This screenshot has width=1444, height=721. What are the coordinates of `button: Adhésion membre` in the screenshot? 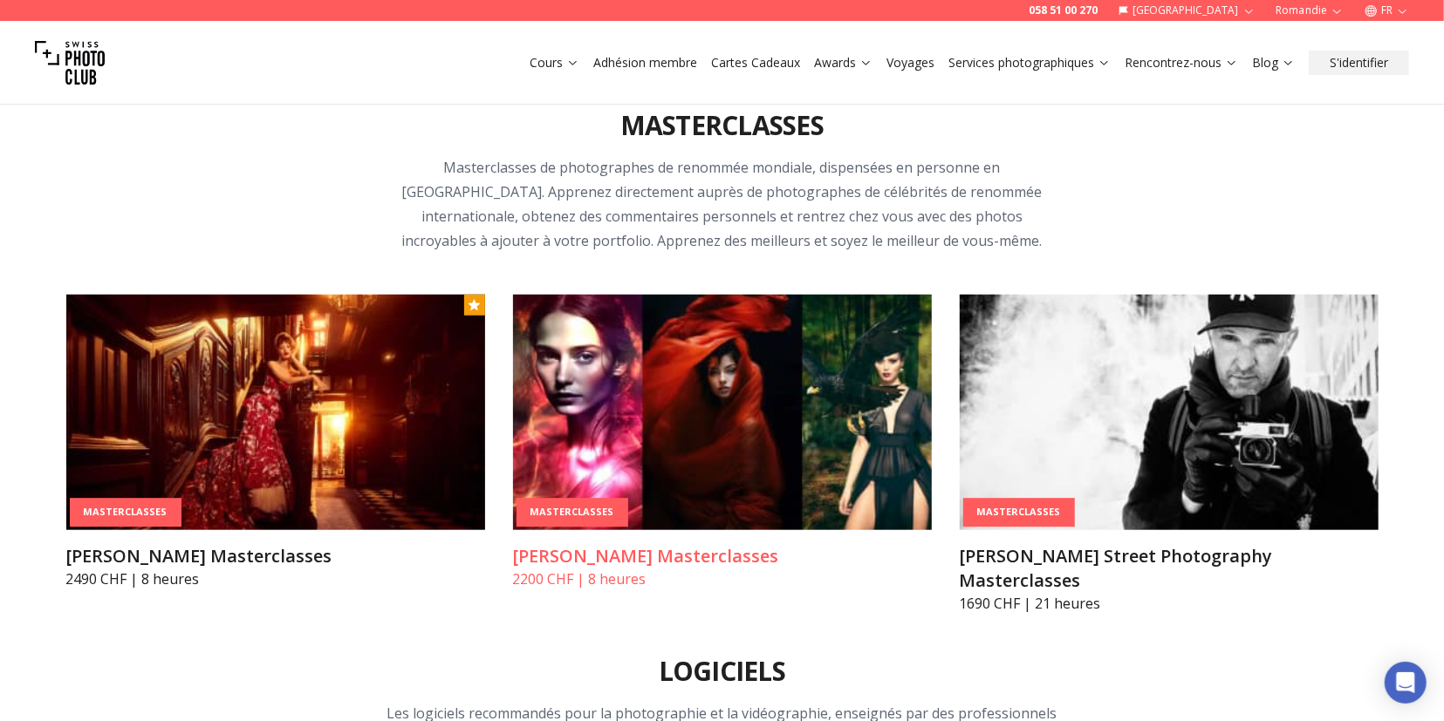 It's located at (645, 63).